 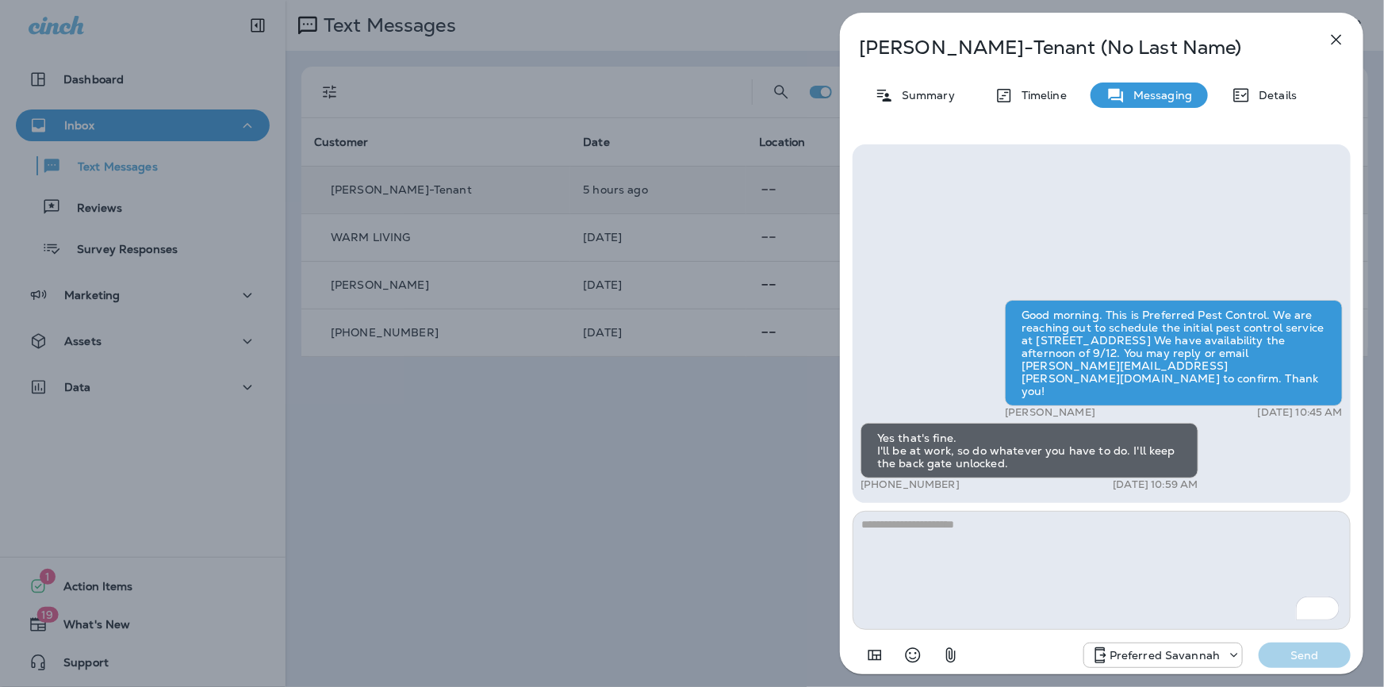 I want to click on button: Select an emoji, so click(x=913, y=655).